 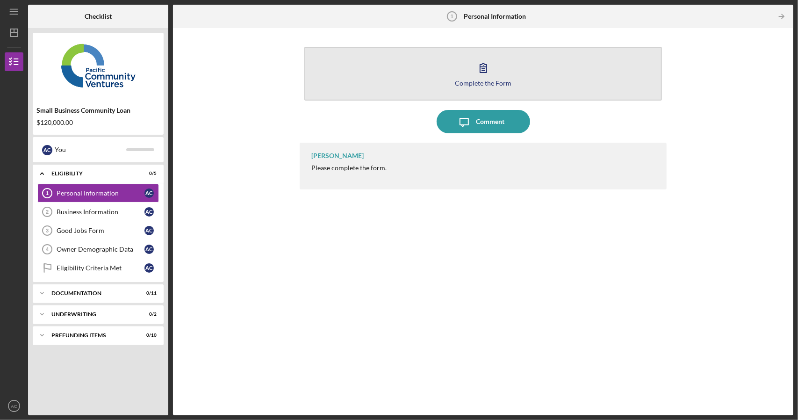 What do you see at coordinates (98, 249) in the screenshot?
I see `a: 4Owner Demographic DataAC` at bounding box center [98, 249].